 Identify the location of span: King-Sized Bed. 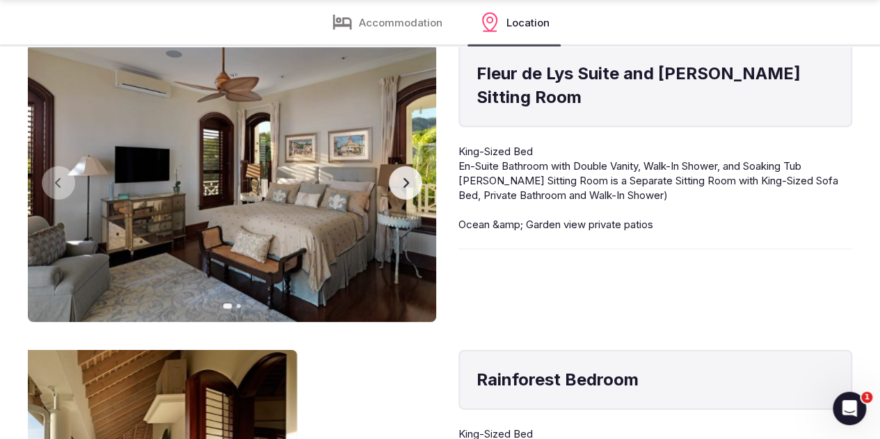
(496, 151).